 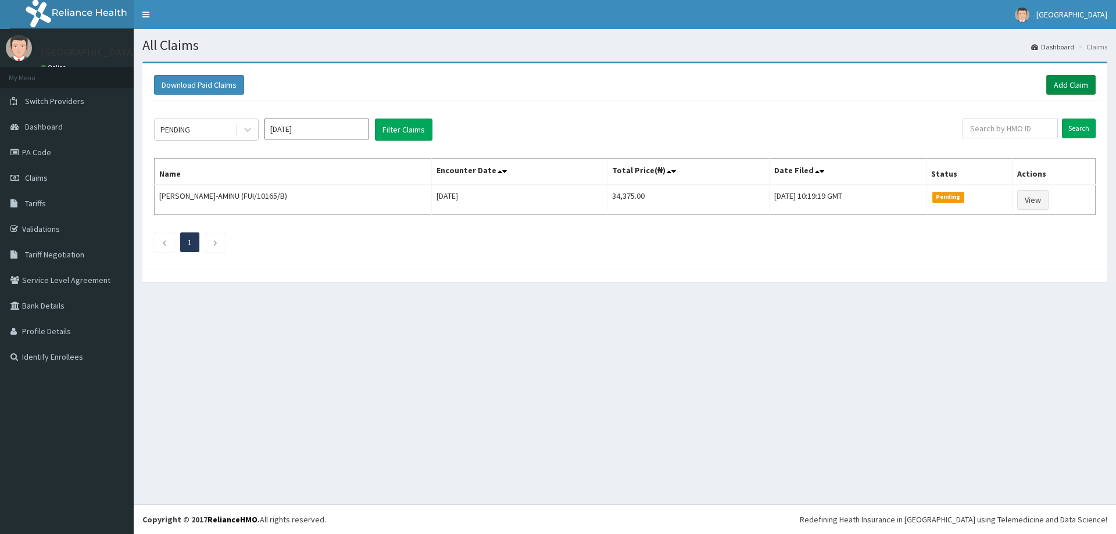 What do you see at coordinates (948, 197) in the screenshot?
I see `span: Pending` at bounding box center [948, 197].